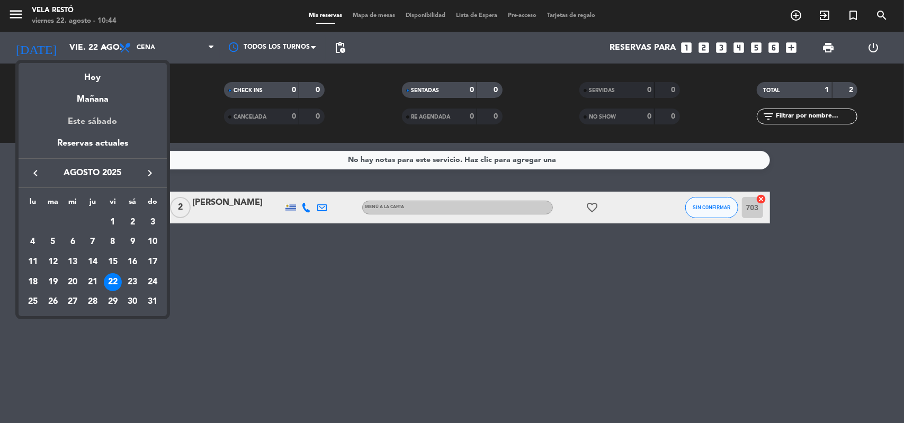  Describe the element at coordinates (113, 242) in the screenshot. I see `td: 8 de agosto de 2025` at that location.